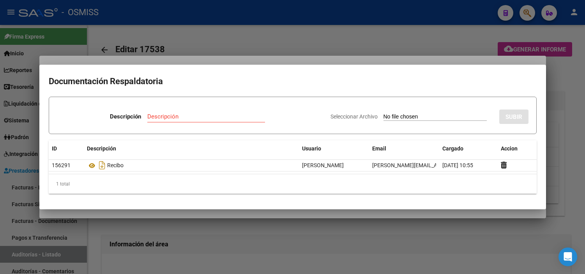 This screenshot has height=274, width=585. What do you see at coordinates (517, 149) in the screenshot?
I see `datatable-header-cell: Accion` at bounding box center [517, 149].